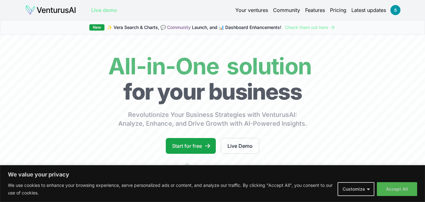  I want to click on p: We use cookies to enhance your browsing experience, serve personalized ads or content, and analyz..., so click(170, 189).